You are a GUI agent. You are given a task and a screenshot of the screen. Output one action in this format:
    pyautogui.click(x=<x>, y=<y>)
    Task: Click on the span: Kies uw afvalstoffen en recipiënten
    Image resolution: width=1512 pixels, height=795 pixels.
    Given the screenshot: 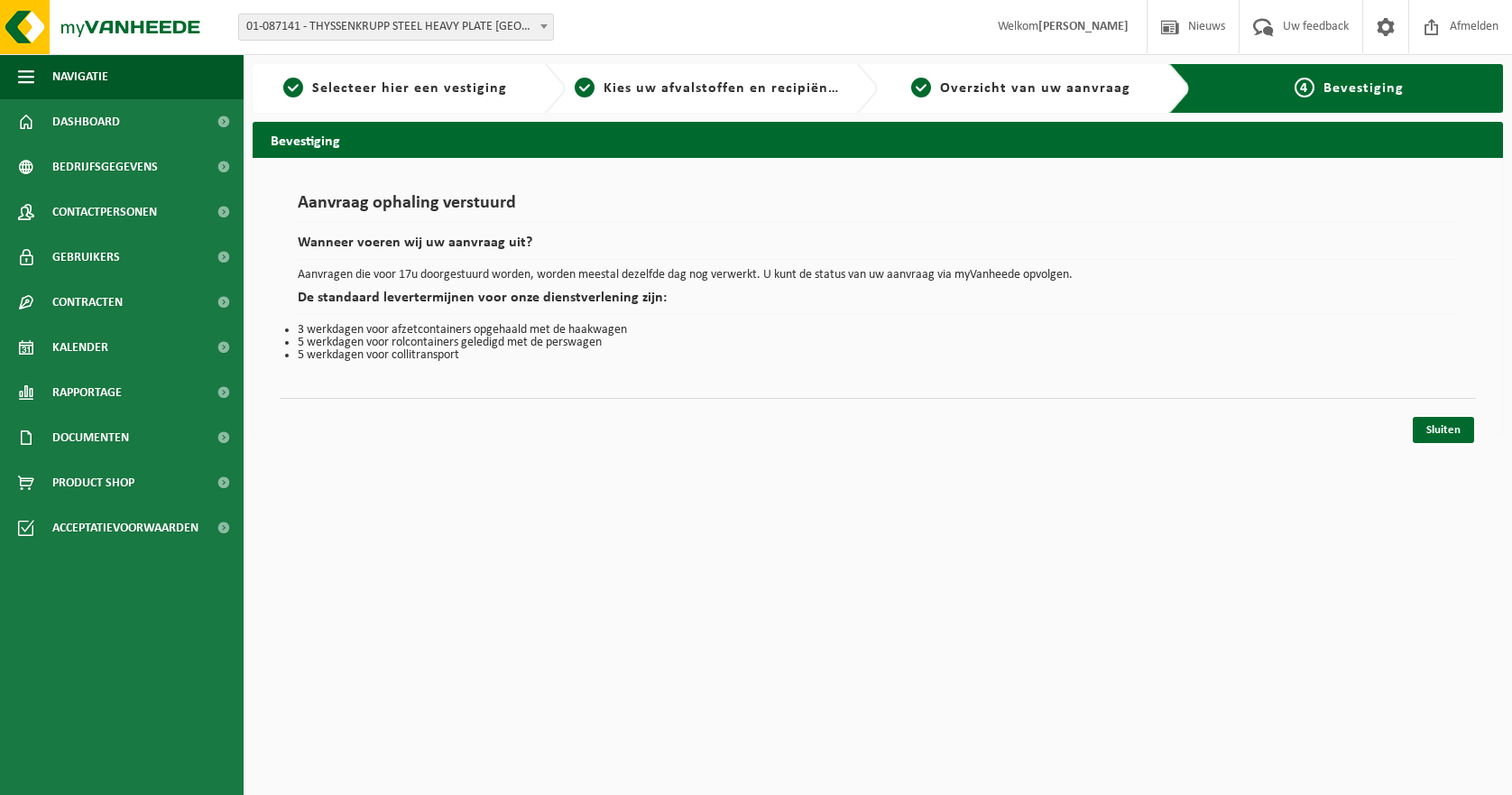 What is the action you would take?
    pyautogui.click(x=727, y=89)
    